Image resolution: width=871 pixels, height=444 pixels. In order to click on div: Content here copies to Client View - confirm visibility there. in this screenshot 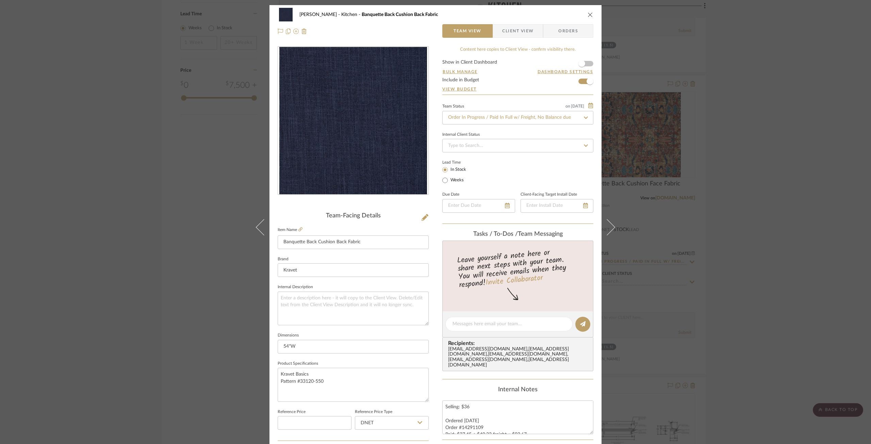, I will do `click(518, 50)`.